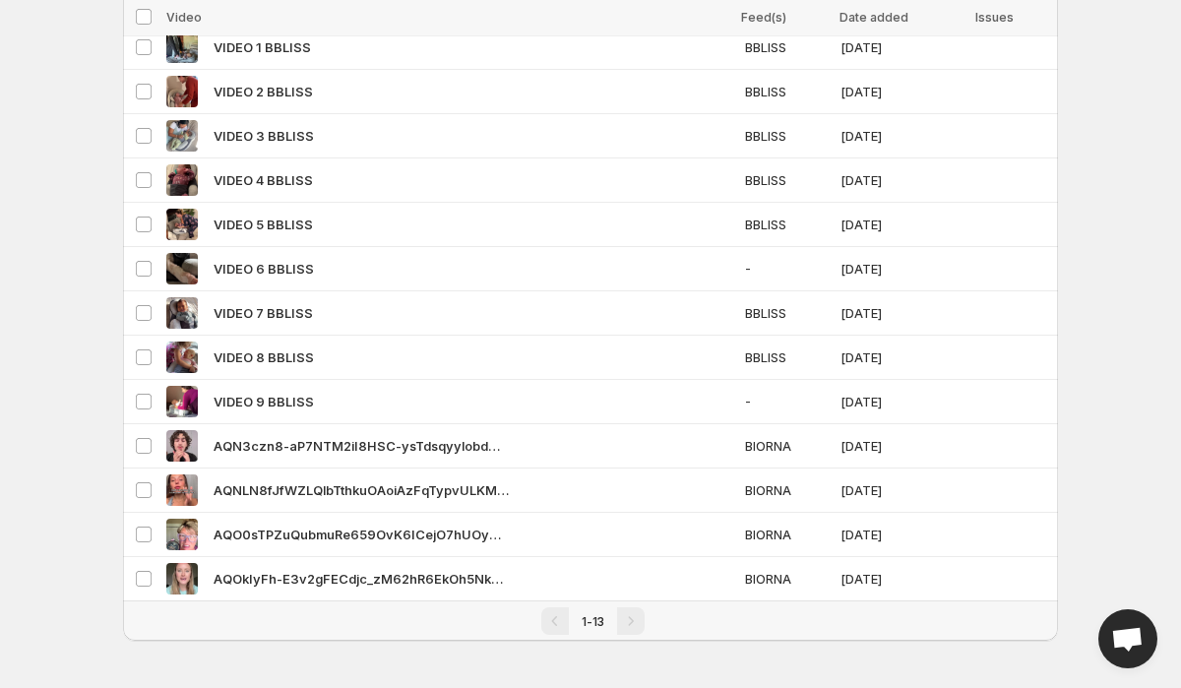 This screenshot has width=1181, height=688. What do you see at coordinates (264, 402) in the screenshot?
I see `span: VIDEO 9 BBLISS` at bounding box center [264, 402].